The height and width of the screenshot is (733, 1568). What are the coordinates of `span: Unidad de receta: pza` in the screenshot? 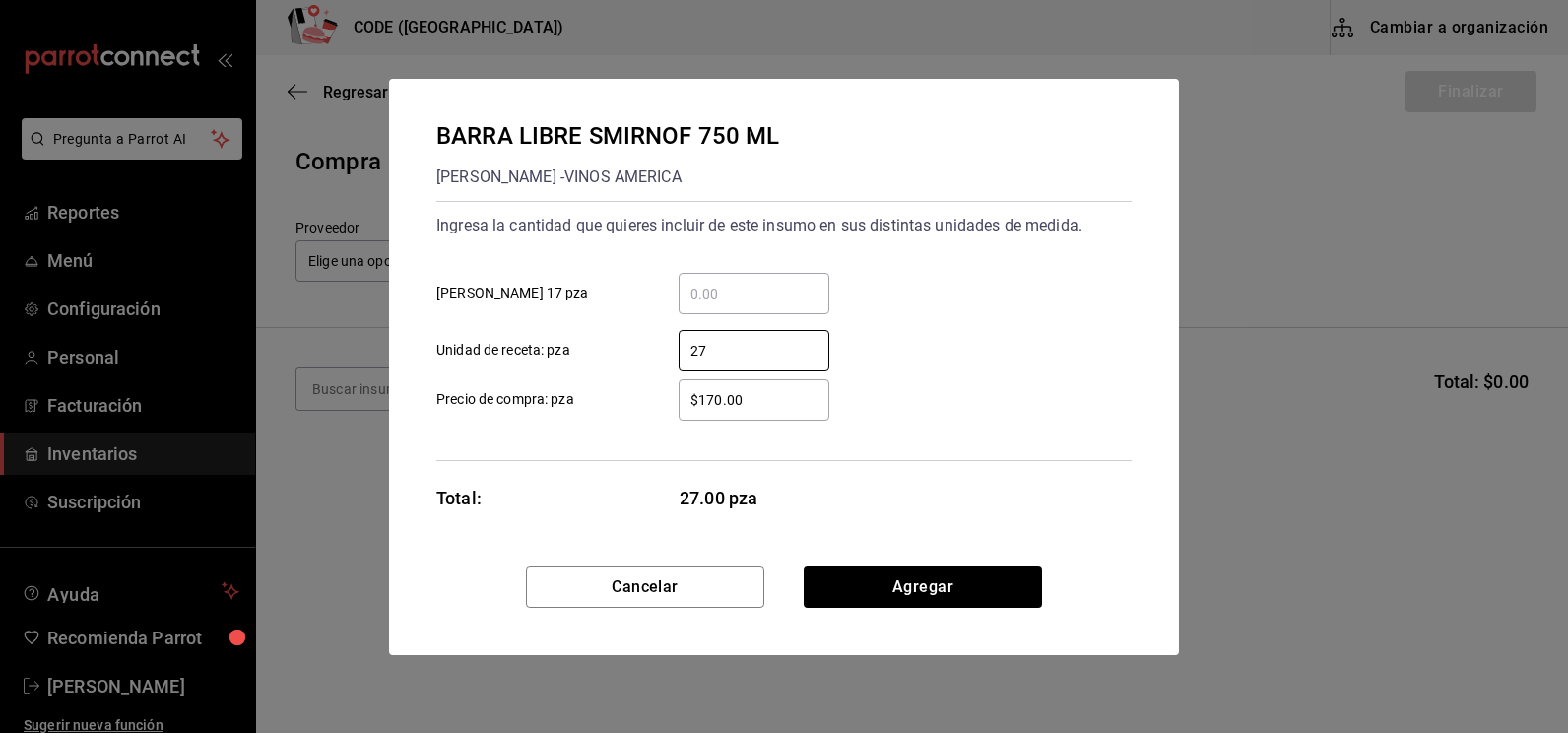 It's located at (503, 350).